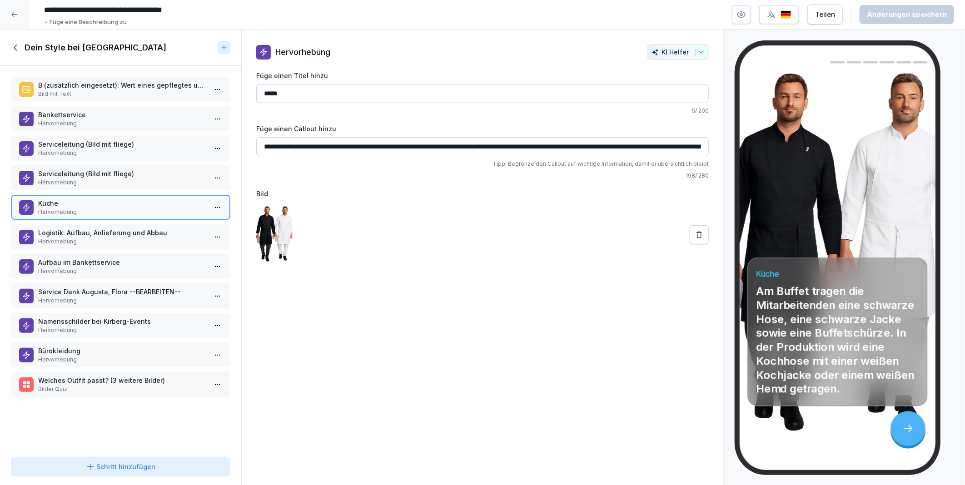  I want to click on p: Bild mit Text, so click(122, 94).